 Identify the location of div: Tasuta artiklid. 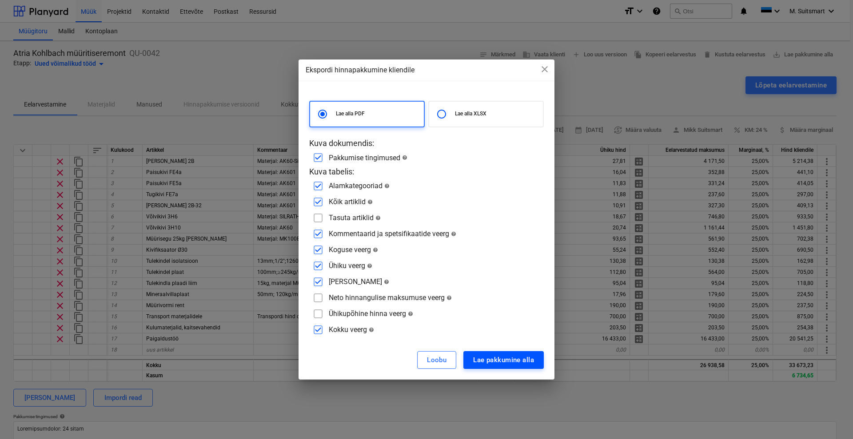
(354, 218).